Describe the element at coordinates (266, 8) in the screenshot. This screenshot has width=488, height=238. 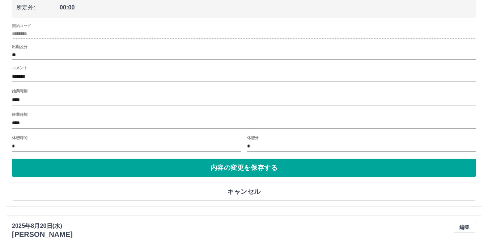
I see `span: 00:00` at that location.